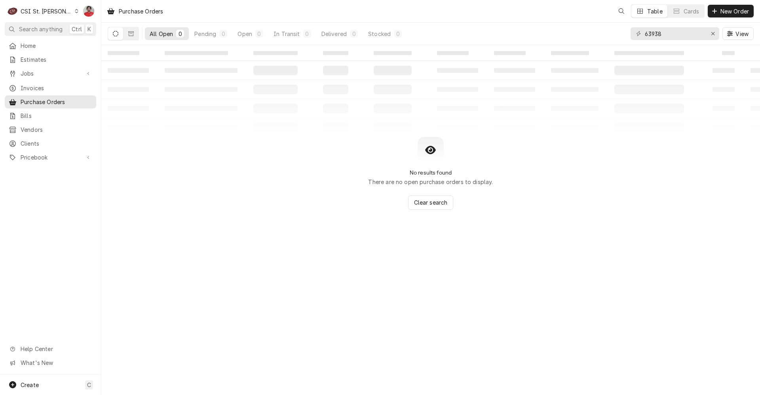  I want to click on span: New Order, so click(734, 11).